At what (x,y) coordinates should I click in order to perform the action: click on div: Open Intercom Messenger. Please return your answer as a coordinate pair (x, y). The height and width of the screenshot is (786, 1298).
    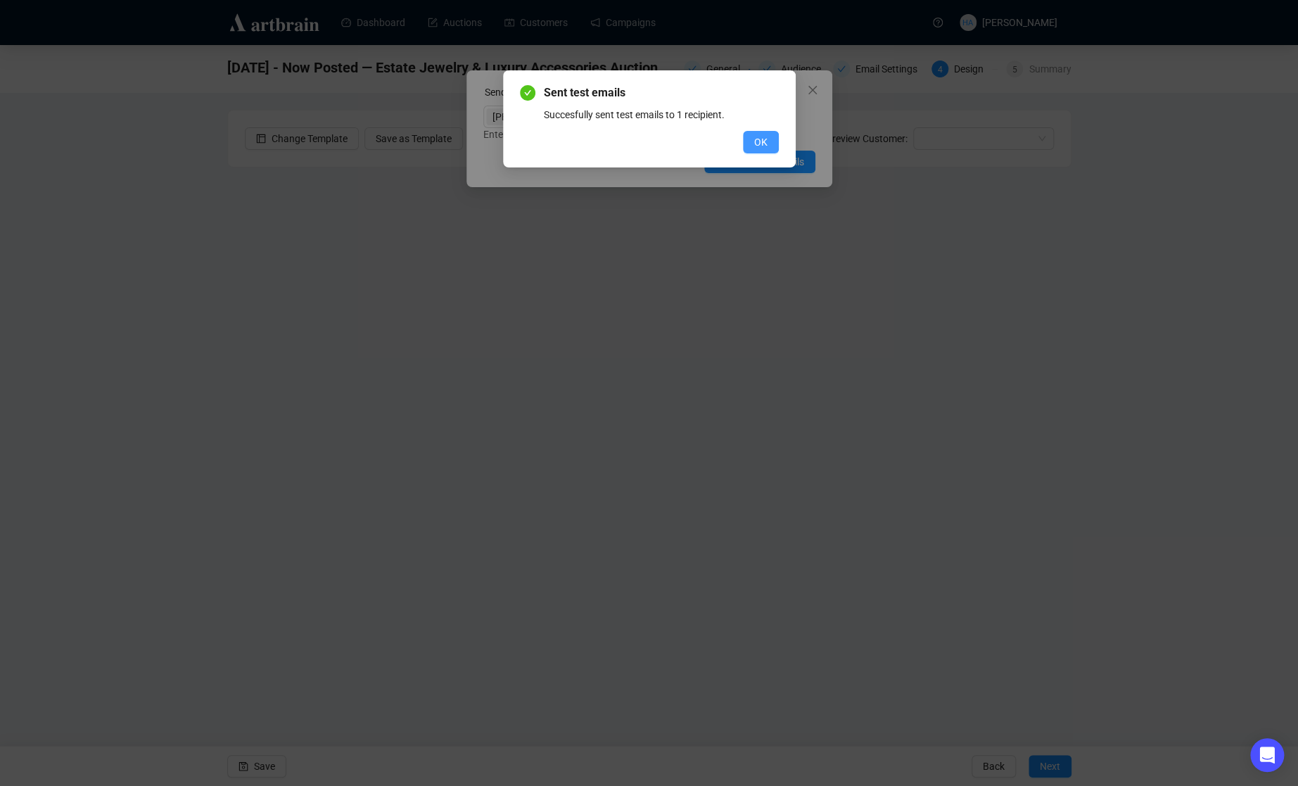
    Looking at the image, I should click on (1267, 755).